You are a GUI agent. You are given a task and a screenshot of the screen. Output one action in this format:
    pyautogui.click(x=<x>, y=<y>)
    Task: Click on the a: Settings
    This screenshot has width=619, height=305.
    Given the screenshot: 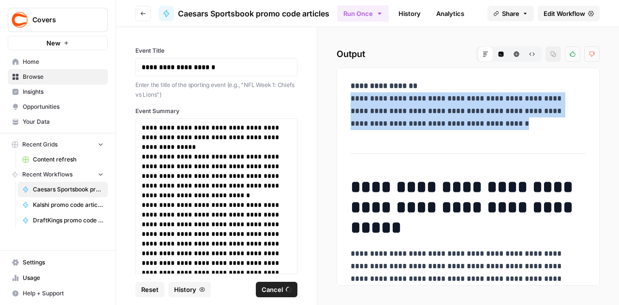 What is the action you would take?
    pyautogui.click(x=58, y=263)
    